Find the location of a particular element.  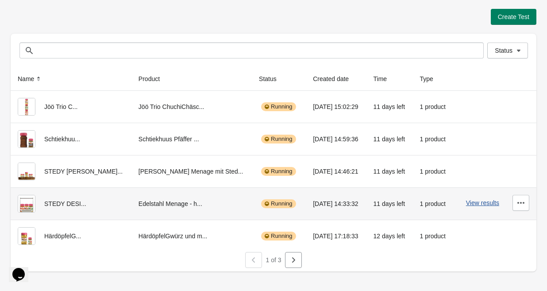

div: HärdöpfelG... is located at coordinates (71, 236).